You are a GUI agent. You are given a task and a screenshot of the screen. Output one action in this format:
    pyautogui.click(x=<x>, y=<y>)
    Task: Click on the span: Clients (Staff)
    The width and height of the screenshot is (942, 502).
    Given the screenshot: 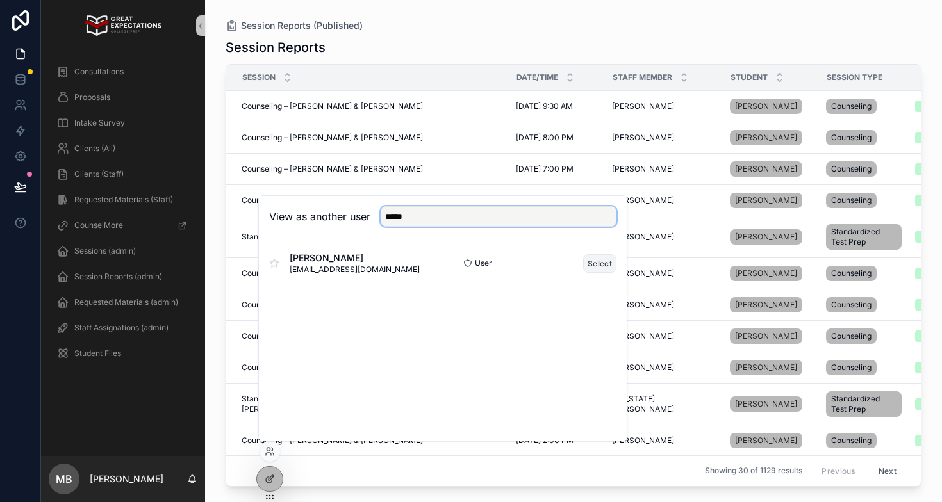 What is the action you would take?
    pyautogui.click(x=99, y=174)
    